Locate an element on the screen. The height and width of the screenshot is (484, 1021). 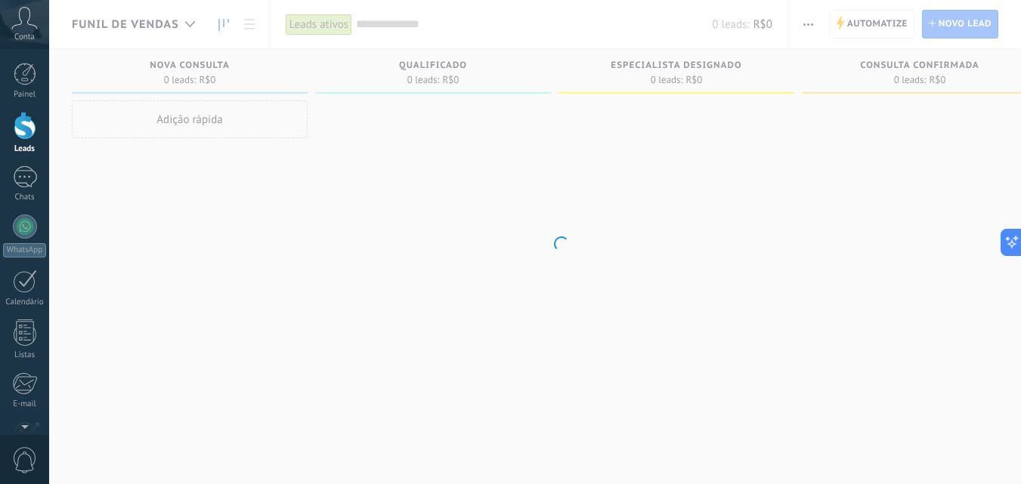
div: Leads is located at coordinates (25, 149).